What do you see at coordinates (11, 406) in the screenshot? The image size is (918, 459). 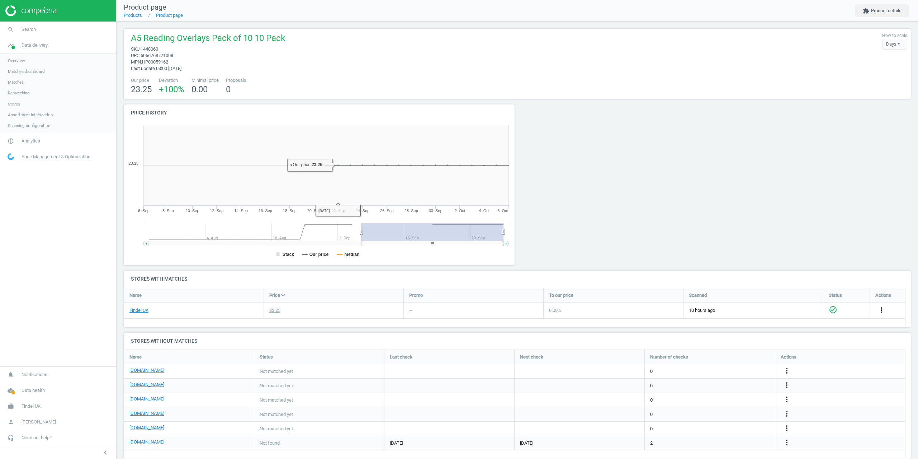 I see `i: work` at bounding box center [11, 406].